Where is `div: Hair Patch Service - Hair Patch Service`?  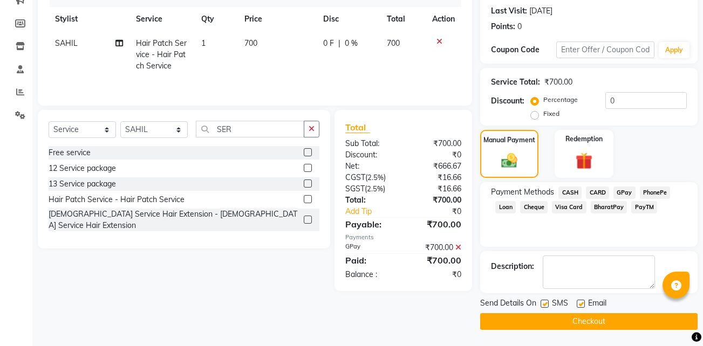 div: Hair Patch Service - Hair Patch Service is located at coordinates (117, 200).